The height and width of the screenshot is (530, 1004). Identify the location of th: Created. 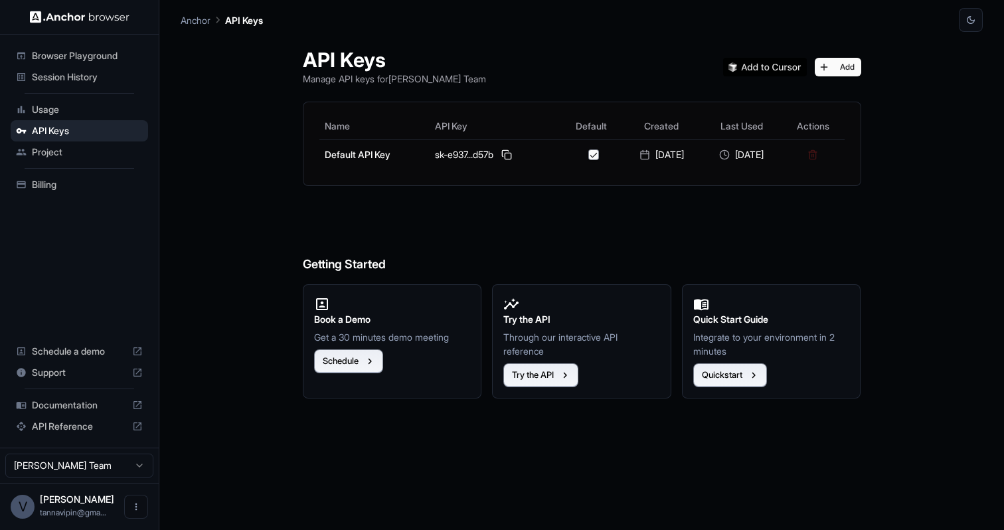
(661, 126).